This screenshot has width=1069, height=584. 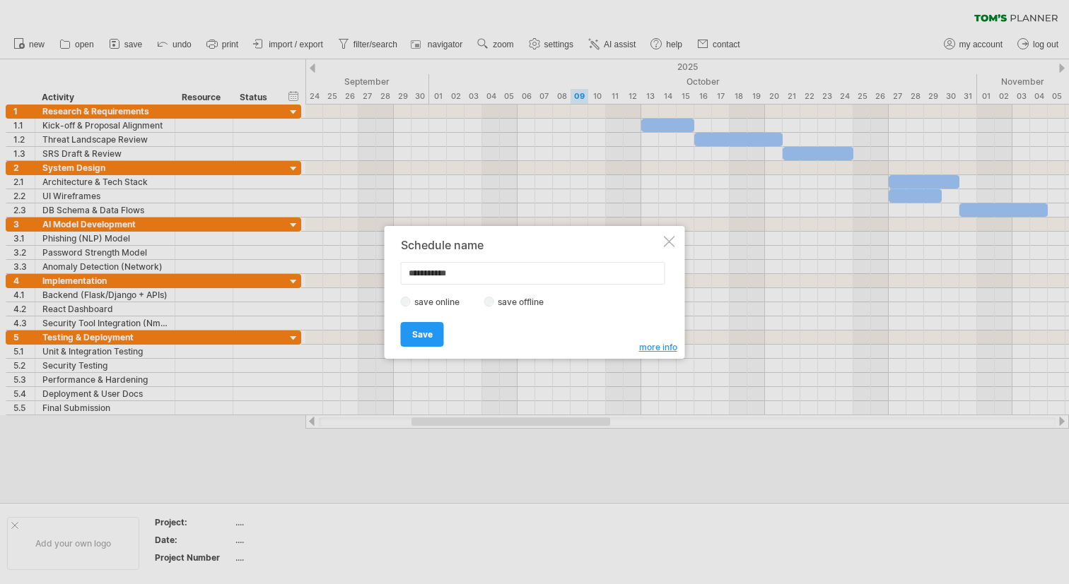 What do you see at coordinates (422, 334) in the screenshot?
I see `a: Save` at bounding box center [422, 334].